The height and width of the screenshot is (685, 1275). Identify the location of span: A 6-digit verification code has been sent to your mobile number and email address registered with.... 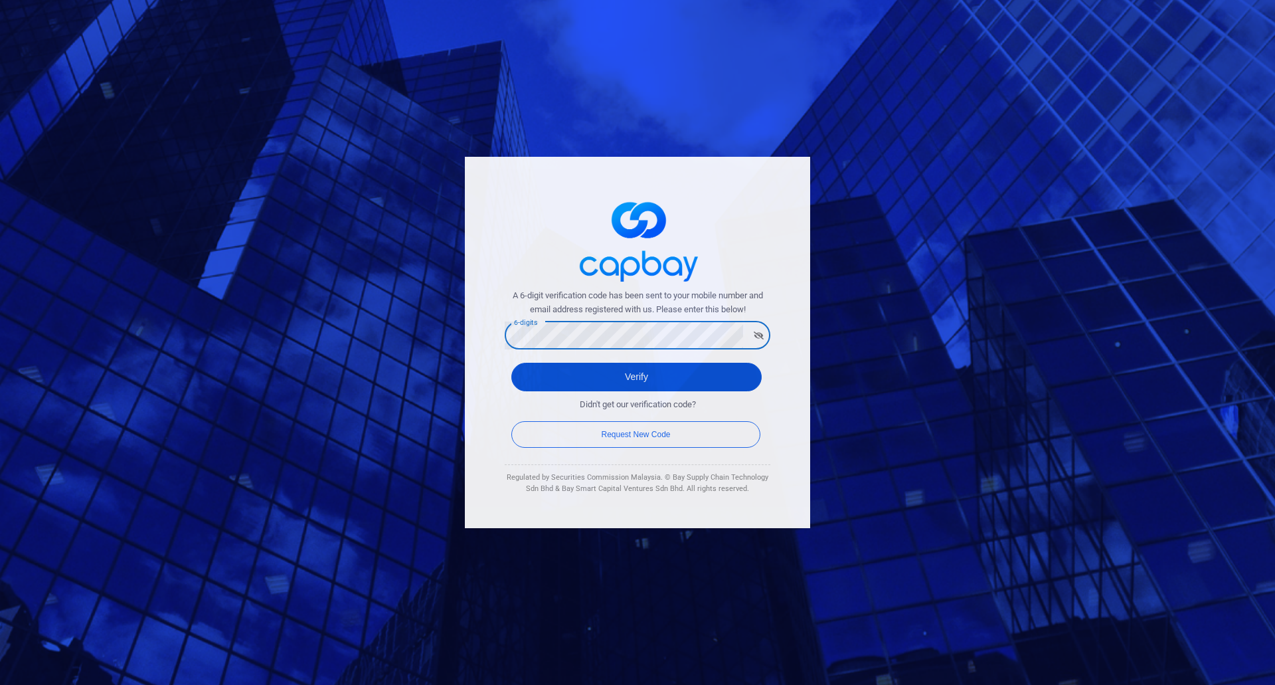
(637, 303).